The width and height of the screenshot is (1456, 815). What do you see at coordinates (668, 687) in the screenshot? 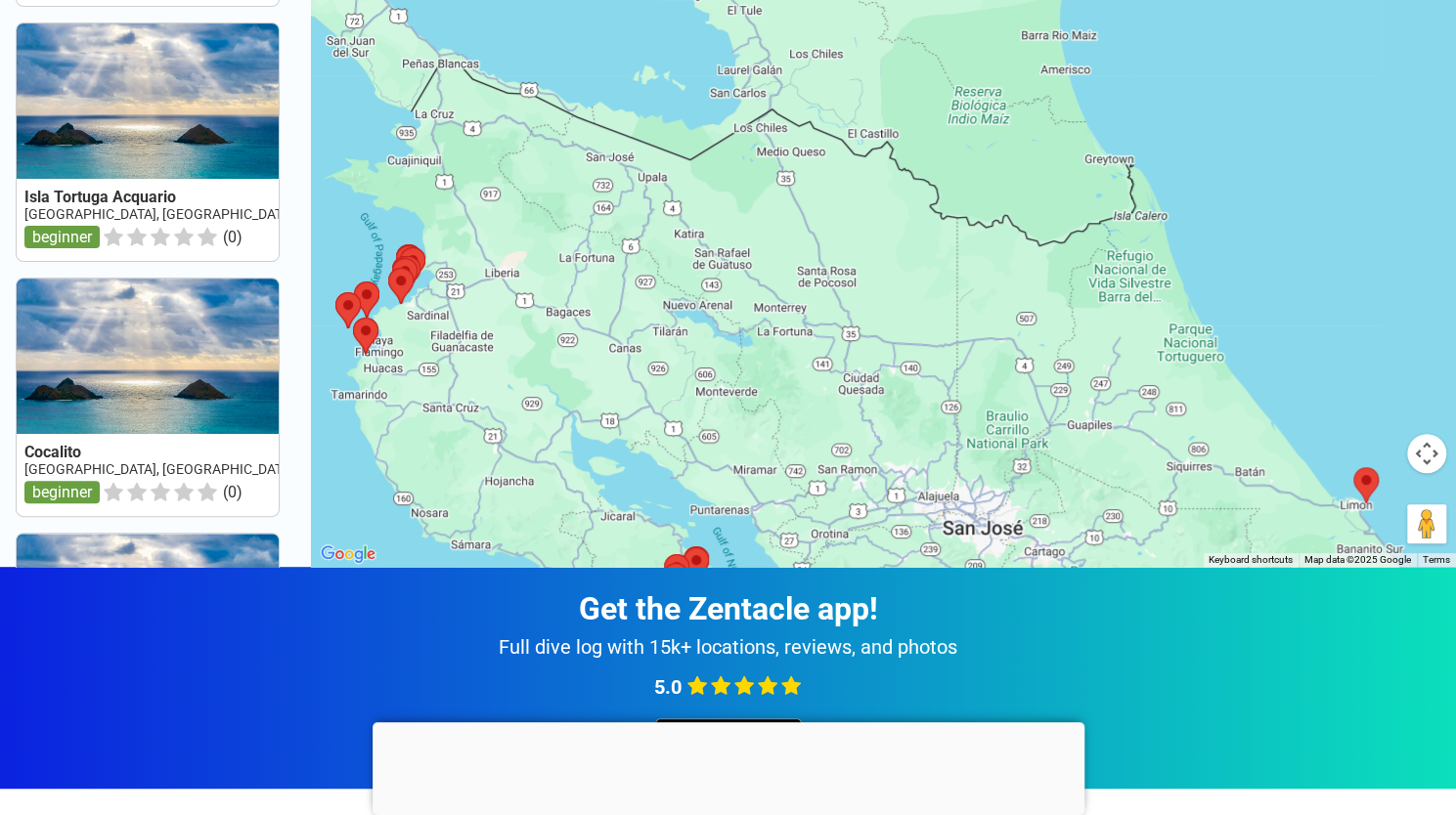
I see `span: 5.0` at bounding box center [668, 687].